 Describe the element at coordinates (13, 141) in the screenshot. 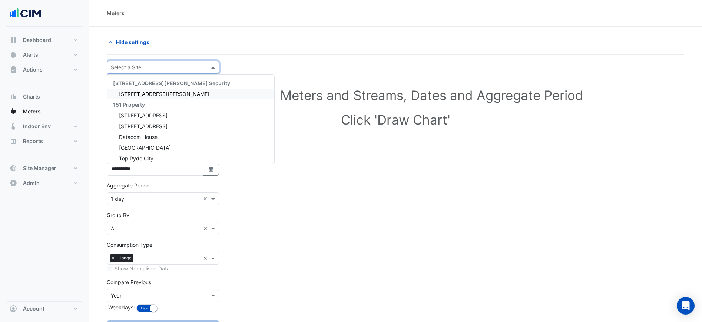

I see `app-icon: Reports` at that location.